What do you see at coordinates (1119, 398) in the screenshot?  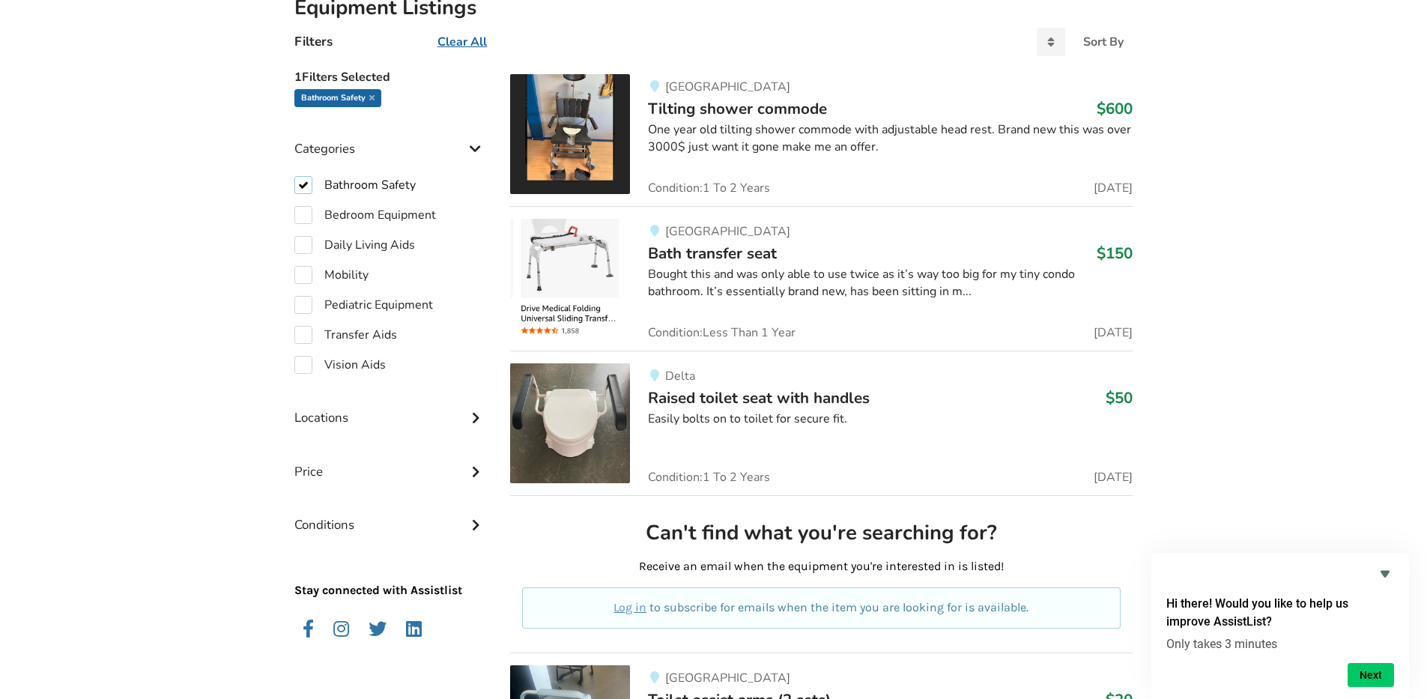 I see `h3: $50` at bounding box center [1119, 398].